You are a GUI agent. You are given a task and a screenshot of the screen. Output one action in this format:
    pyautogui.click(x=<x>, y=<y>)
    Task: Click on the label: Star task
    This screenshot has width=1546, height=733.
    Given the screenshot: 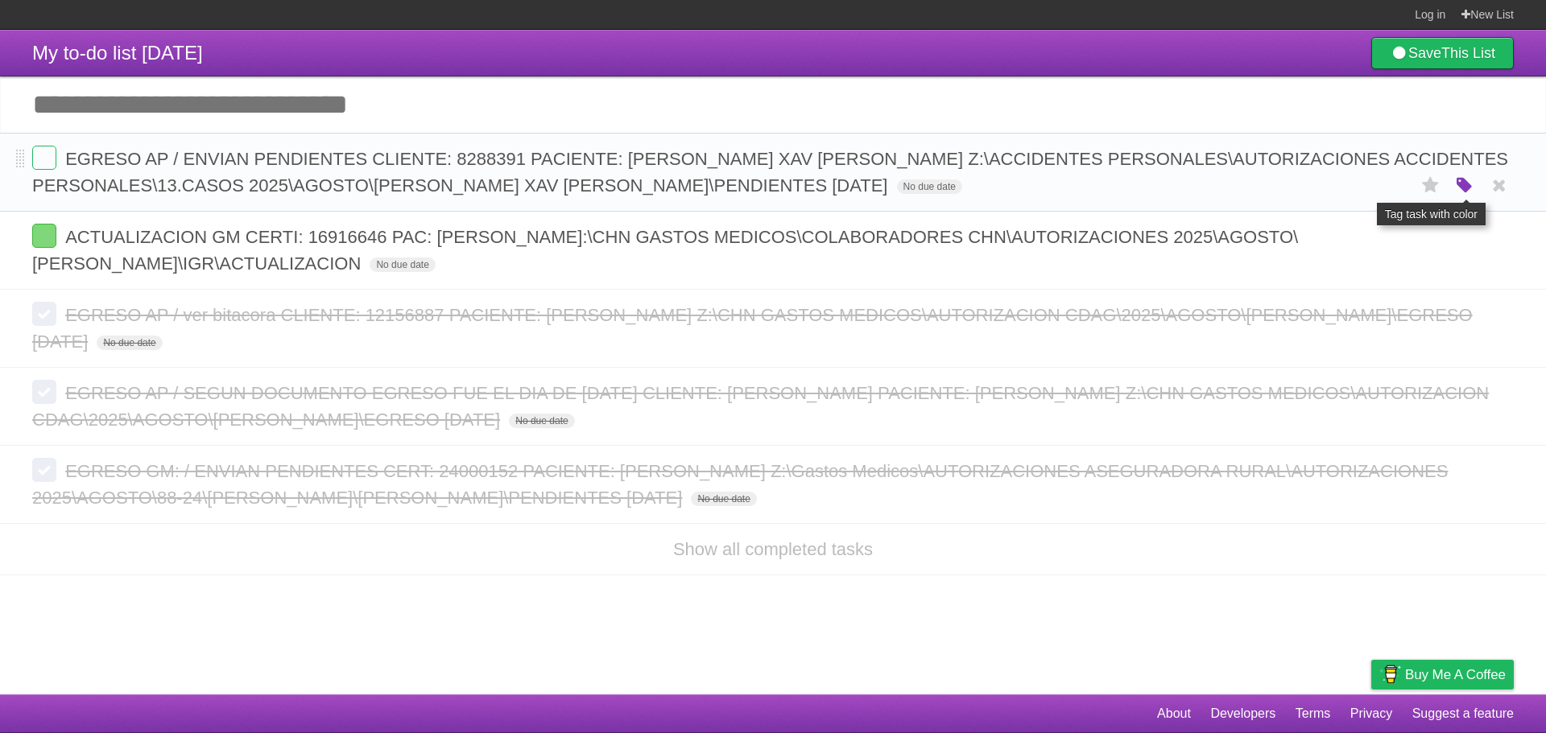 What is the action you would take?
    pyautogui.click(x=1431, y=185)
    